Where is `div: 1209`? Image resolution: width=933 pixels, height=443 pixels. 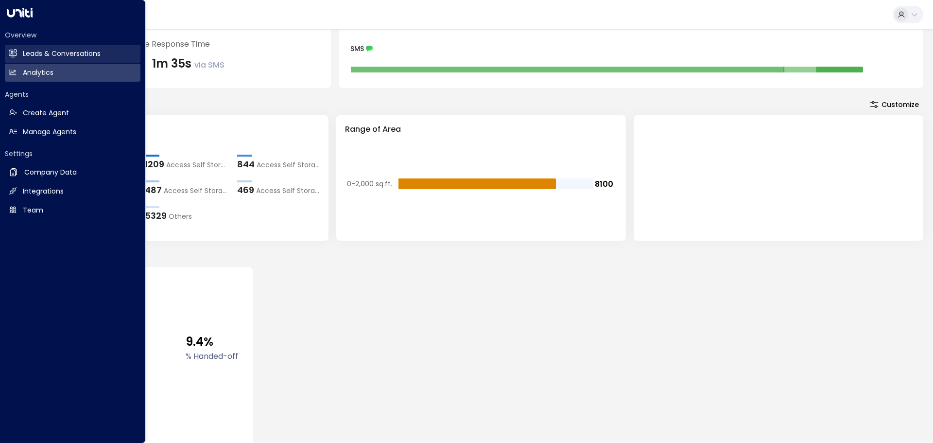 div: 1209 is located at coordinates (155, 164).